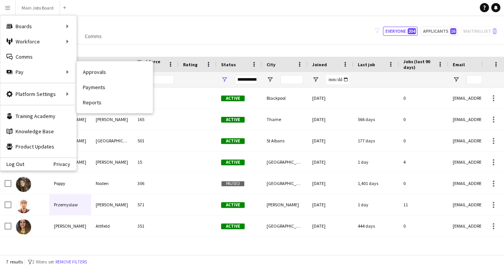 The height and width of the screenshot is (268, 504). Describe the element at coordinates (112, 225) in the screenshot. I see `div: Attfield` at that location.